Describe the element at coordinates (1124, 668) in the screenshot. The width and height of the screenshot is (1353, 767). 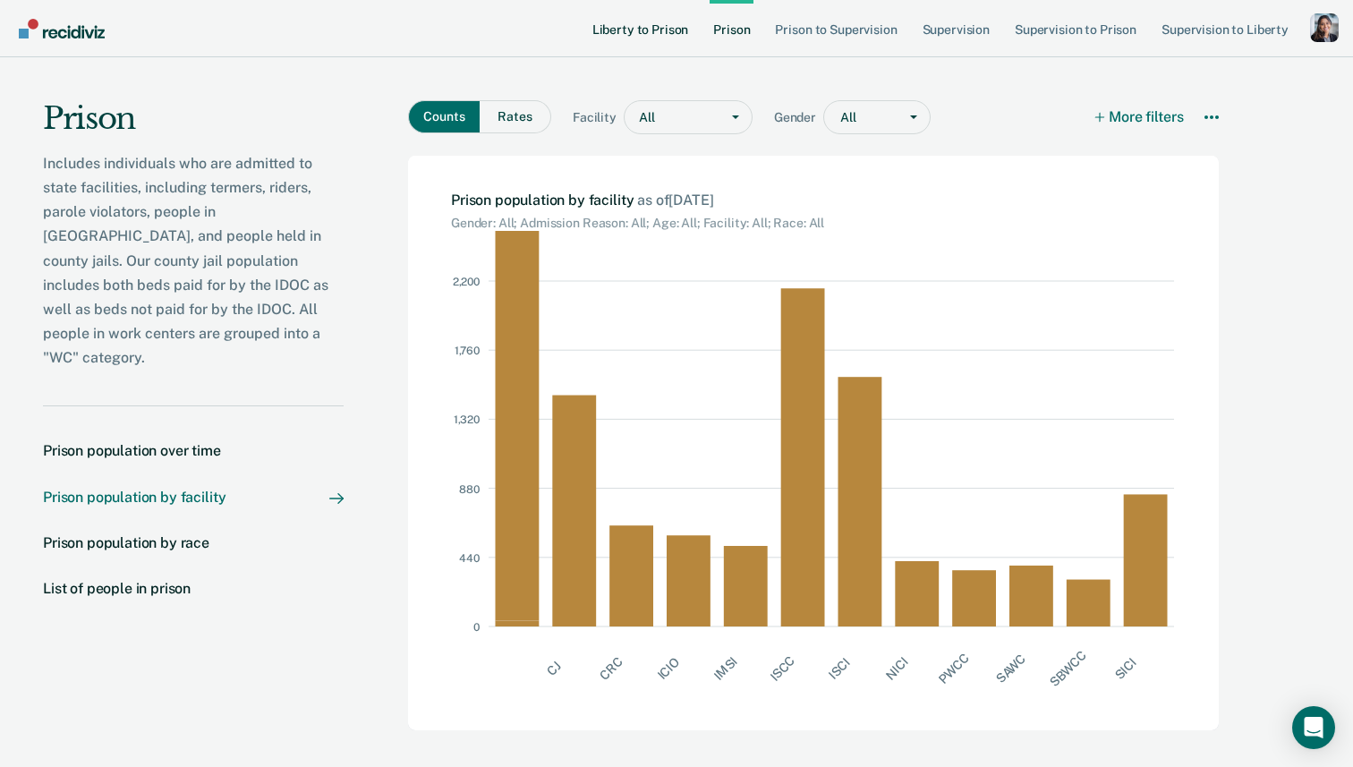
I see `tspan: SICI` at that location.